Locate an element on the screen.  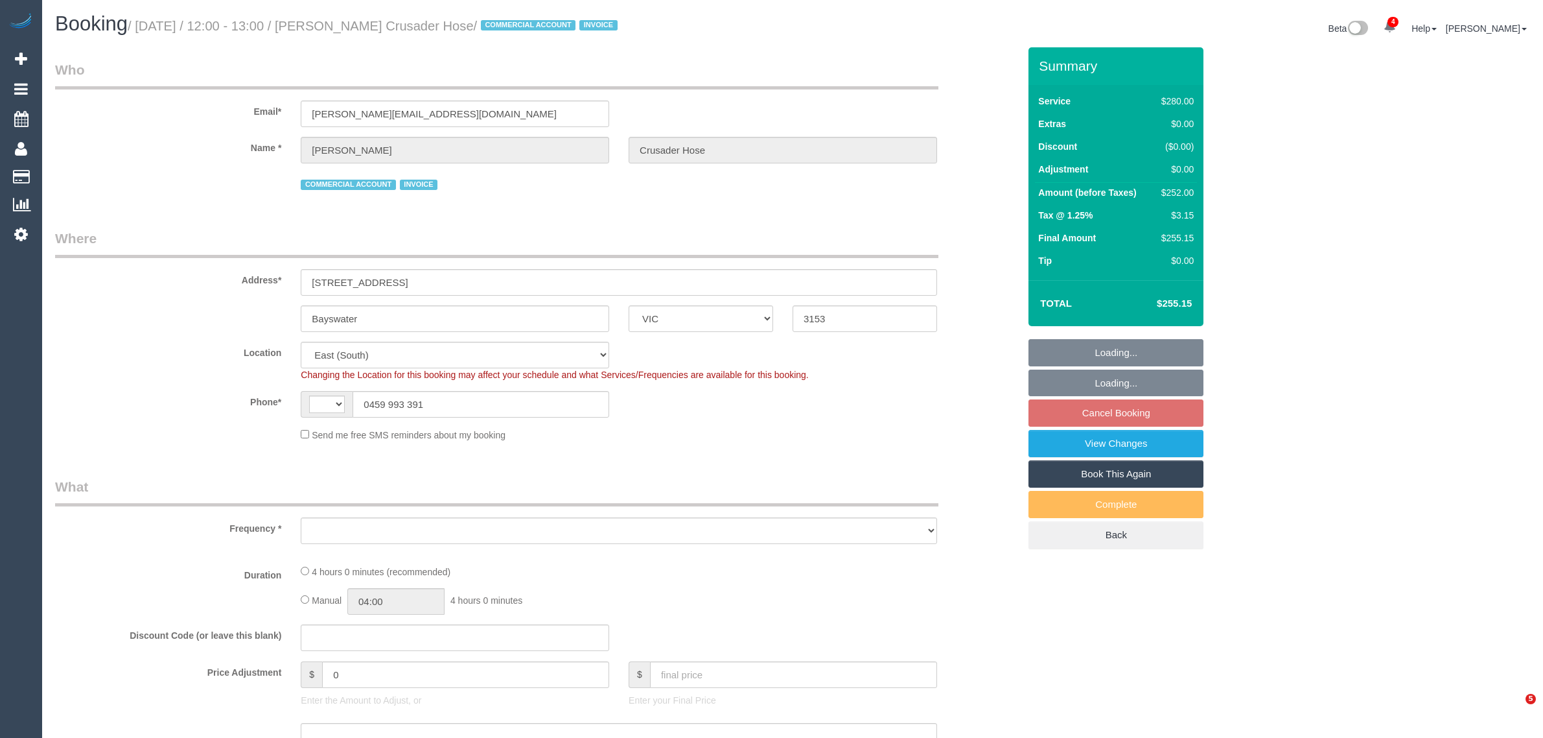
label: Frequency * is located at coordinates (168, 526).